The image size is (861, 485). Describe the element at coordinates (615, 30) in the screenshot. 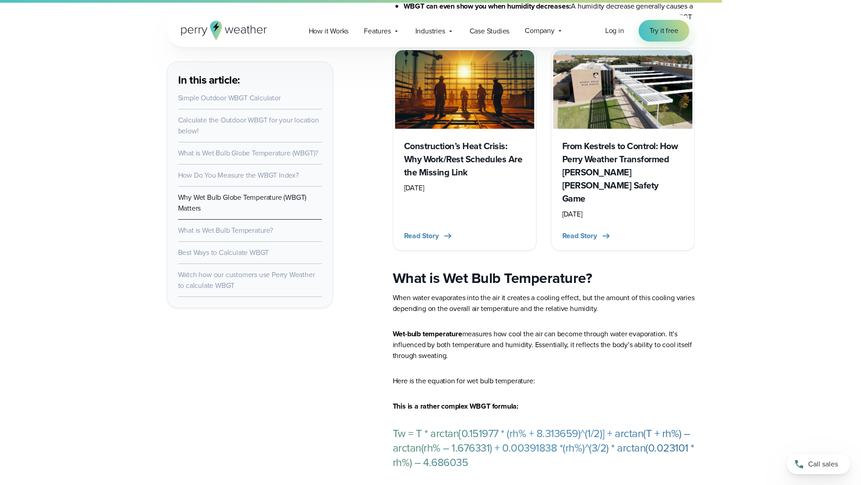

I see `span: Log in` at that location.